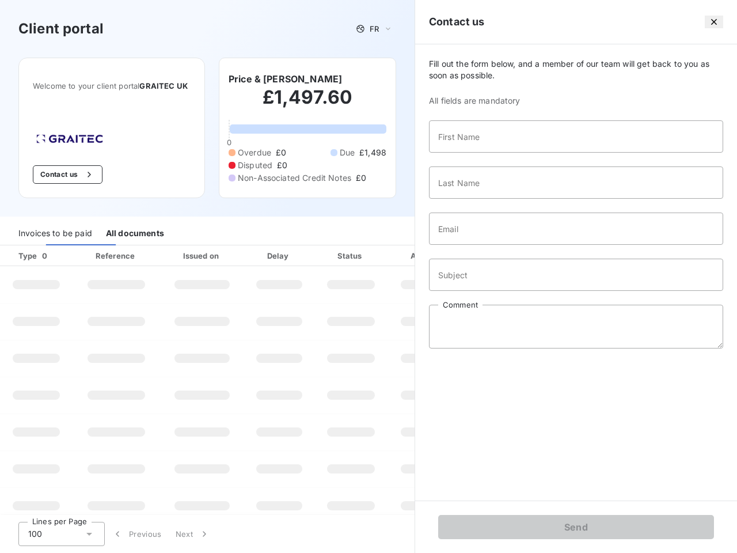  Describe the element at coordinates (61, 29) in the screenshot. I see `h3: Client portal` at that location.